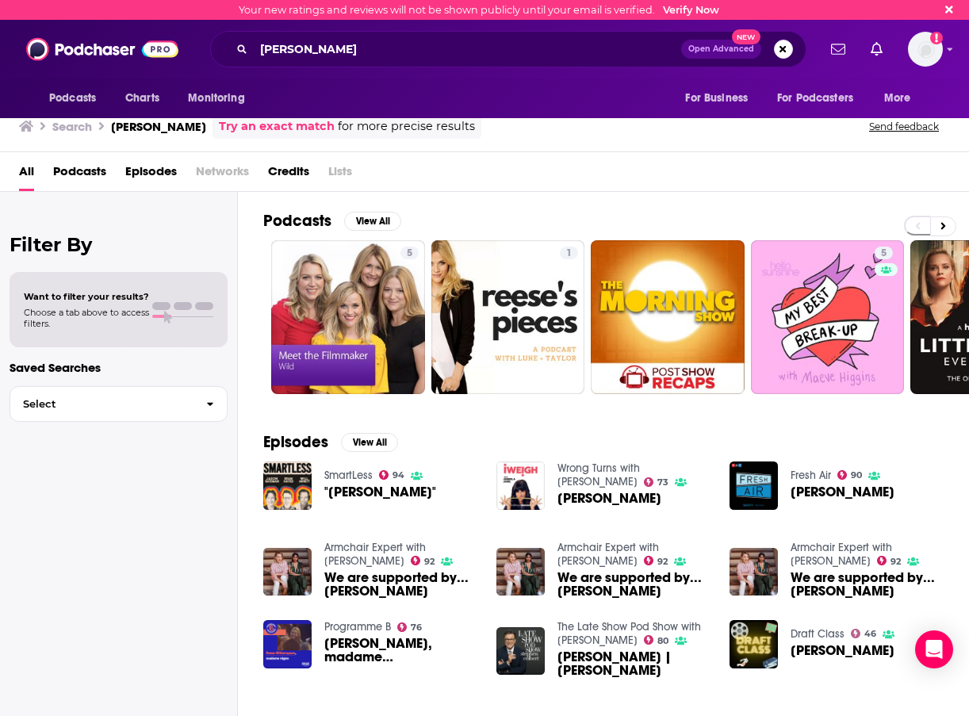  I want to click on a: 90, so click(850, 475).